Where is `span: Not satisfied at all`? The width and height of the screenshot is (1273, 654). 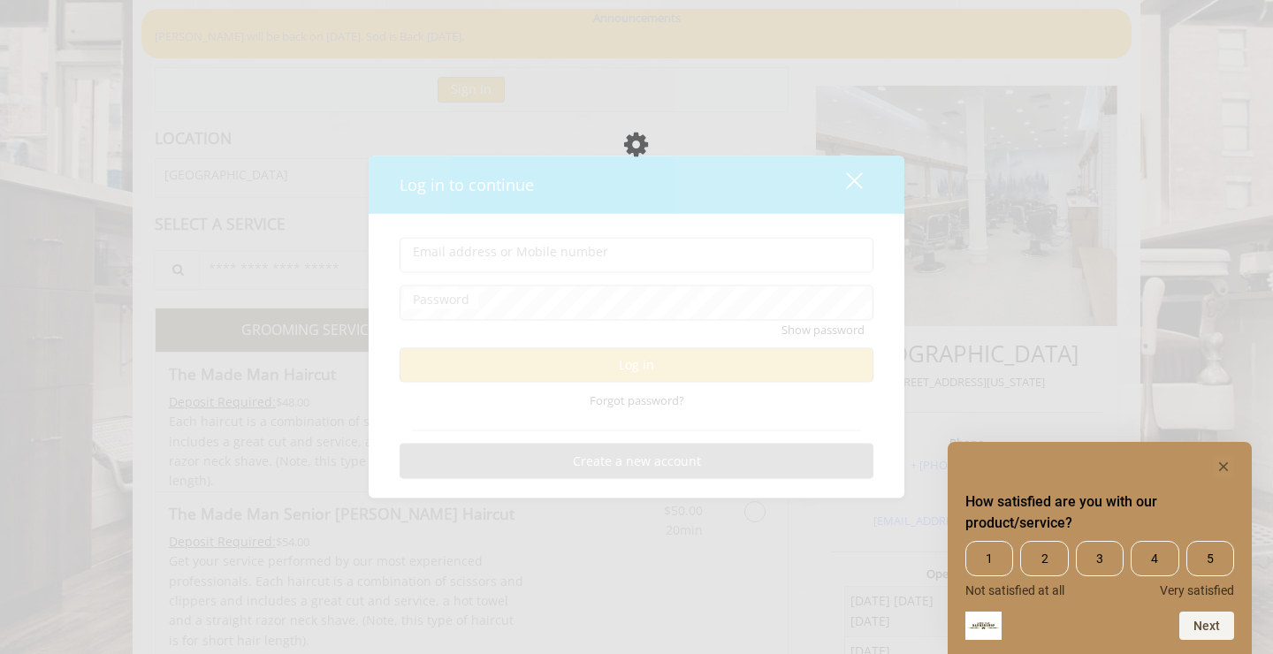 span: Not satisfied at all is located at coordinates (1015, 591).